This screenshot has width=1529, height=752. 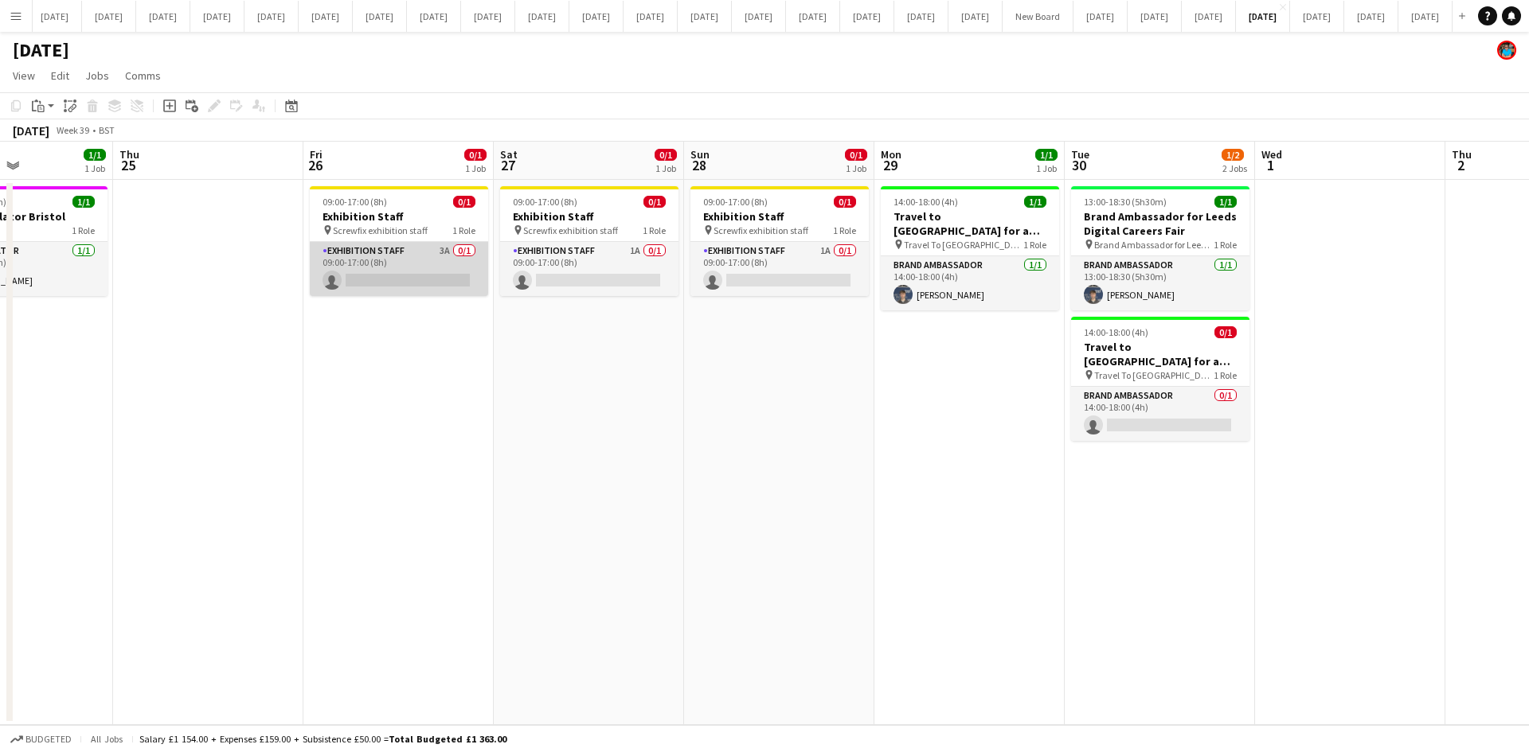 I want to click on button: New Board, so click(x=1037, y=16).